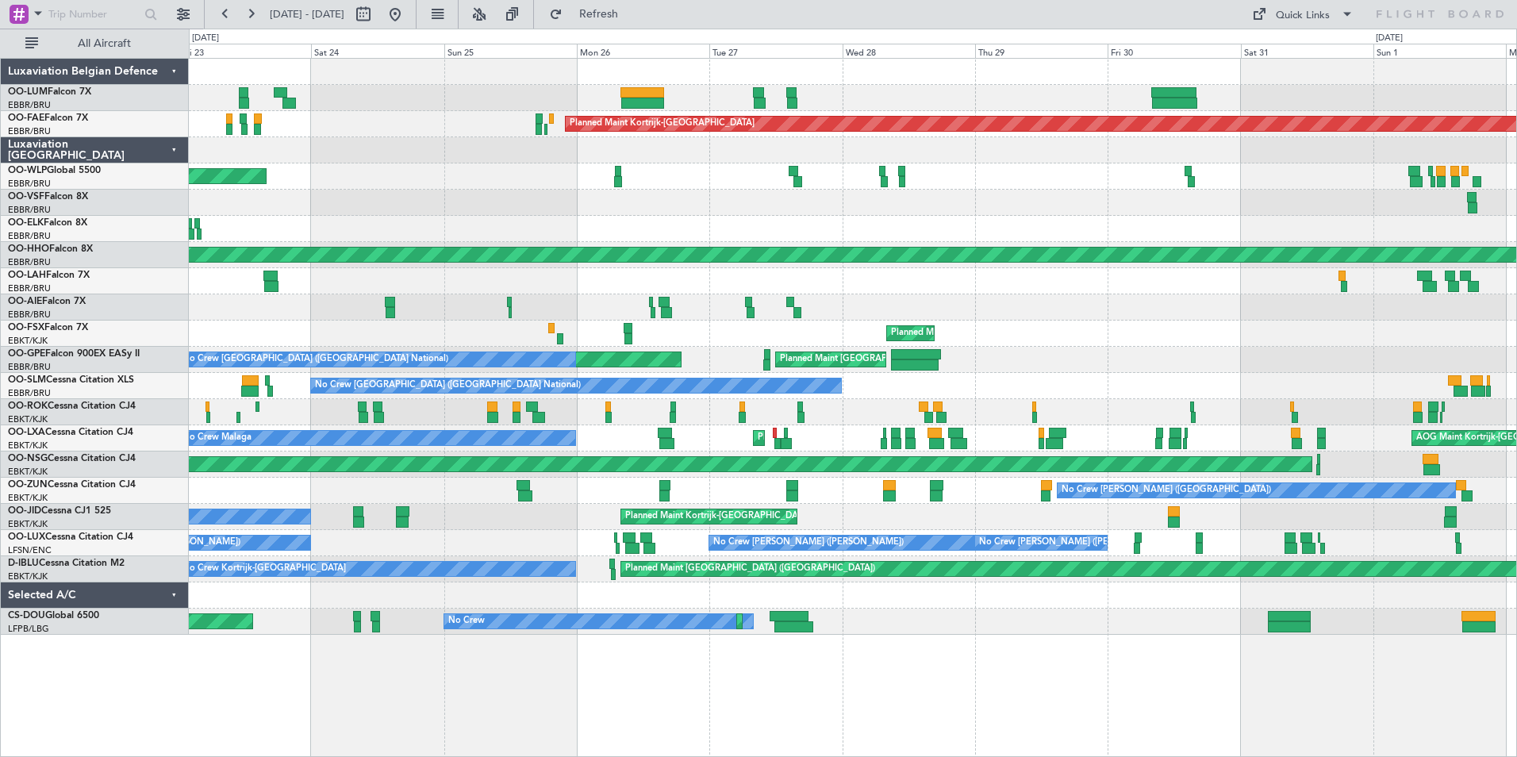  Describe the element at coordinates (908, 51) in the screenshot. I see `div: Wed 28` at that location.